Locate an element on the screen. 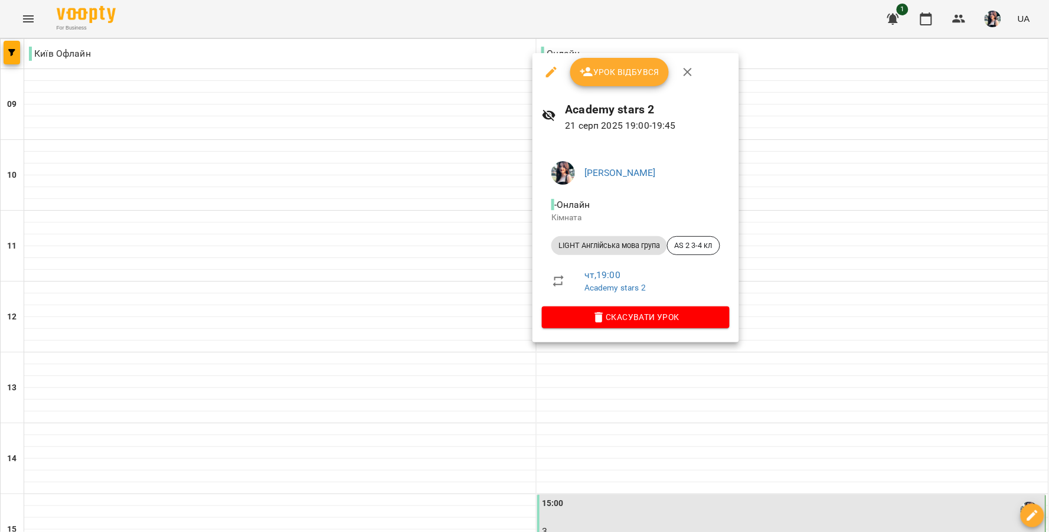 This screenshot has height=532, width=1049. p: Кімната is located at coordinates (636, 218).